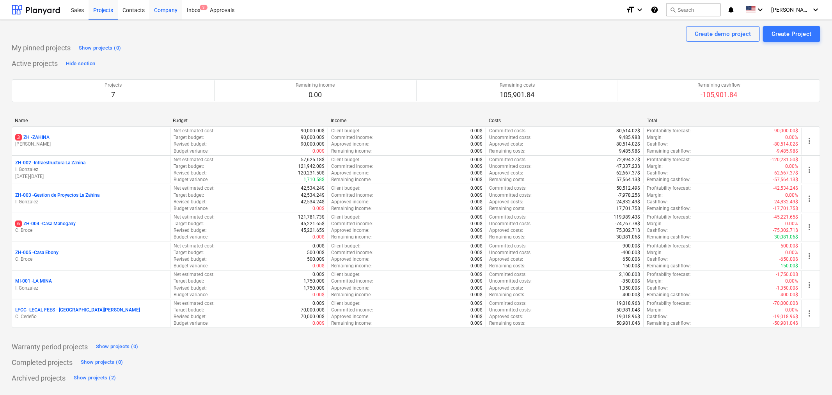  Describe the element at coordinates (45, 224) in the screenshot. I see `p: ZH-004 - Casa Mahogany` at that location.